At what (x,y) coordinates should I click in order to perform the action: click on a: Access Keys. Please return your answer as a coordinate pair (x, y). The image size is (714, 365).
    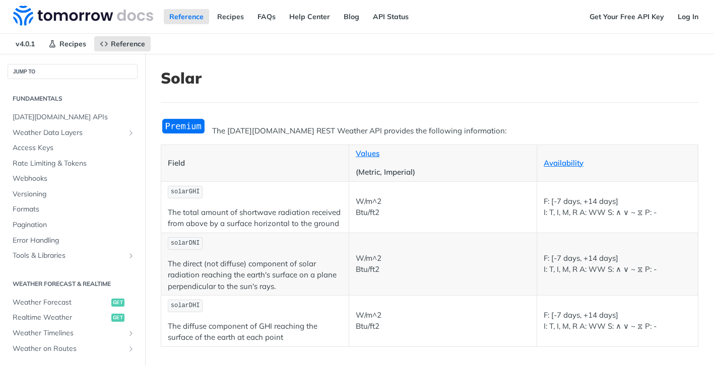
    Looking at the image, I should click on (73, 148).